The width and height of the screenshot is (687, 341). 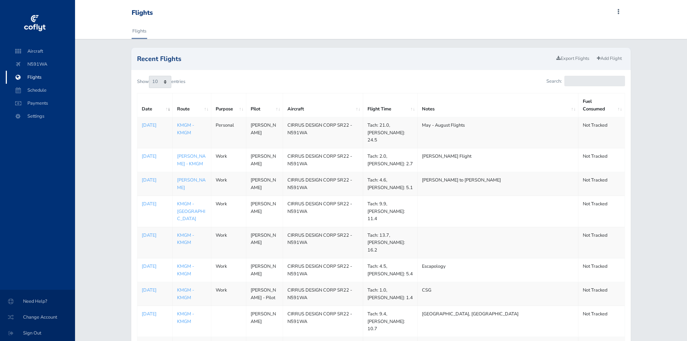 What do you see at coordinates (192, 105) in the screenshot?
I see `th: Route: activate to sort column ascending` at bounding box center [192, 105].